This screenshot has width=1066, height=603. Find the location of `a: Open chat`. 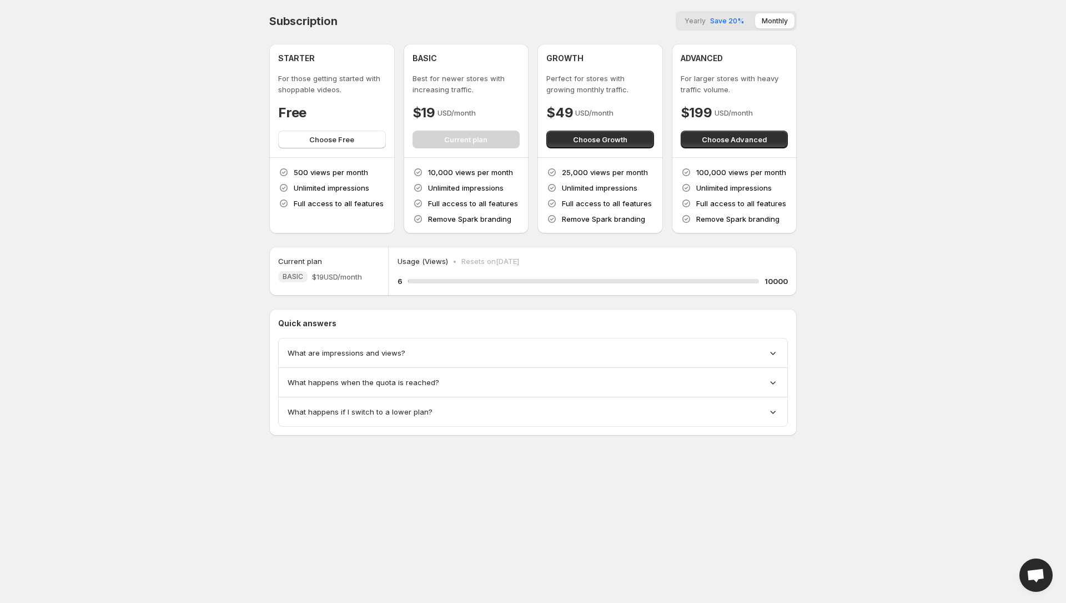

a: Open chat is located at coordinates (1036, 575).